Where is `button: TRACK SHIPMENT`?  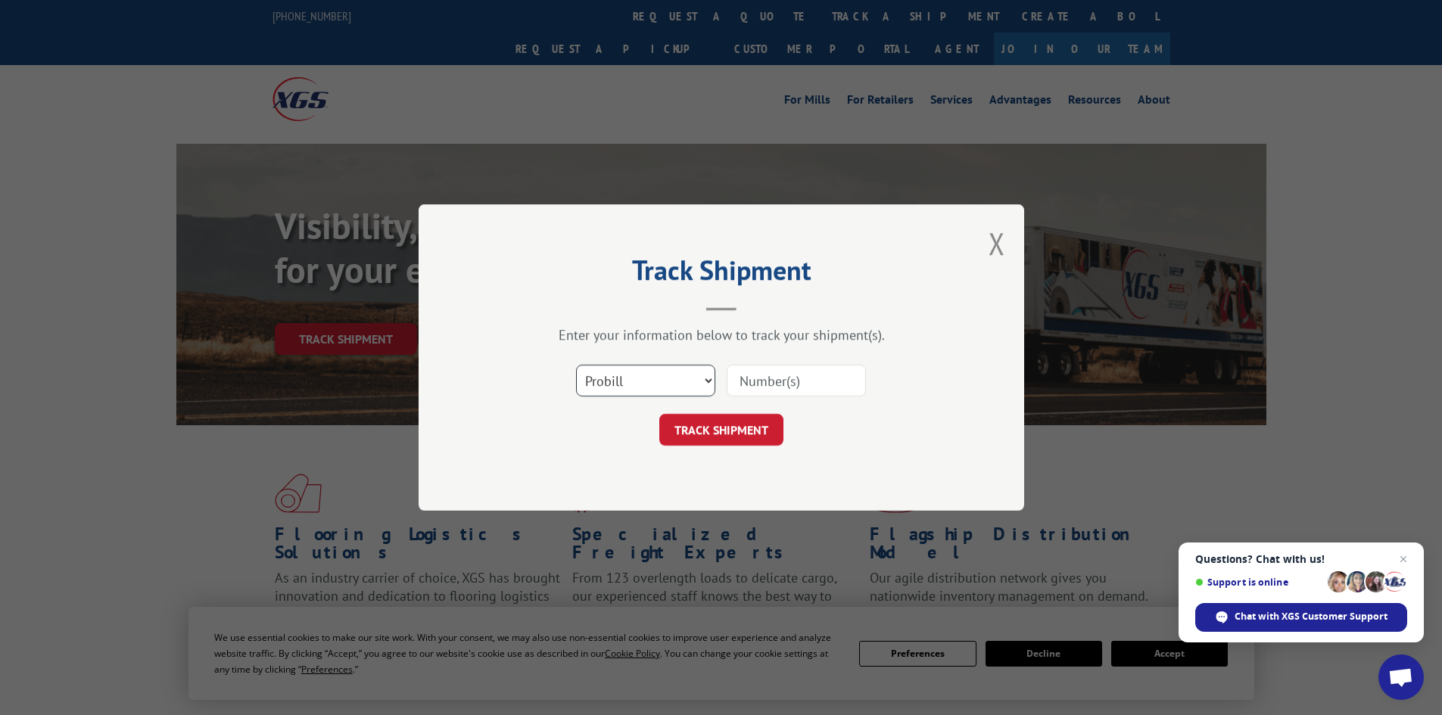
button: TRACK SHIPMENT is located at coordinates (721, 430).